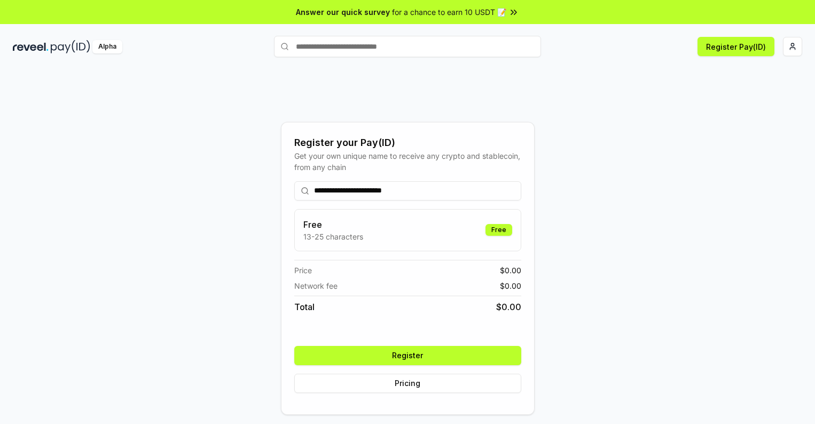  Describe the element at coordinates (408, 143) in the screenshot. I see `div: Register your Pay(ID)` at that location.